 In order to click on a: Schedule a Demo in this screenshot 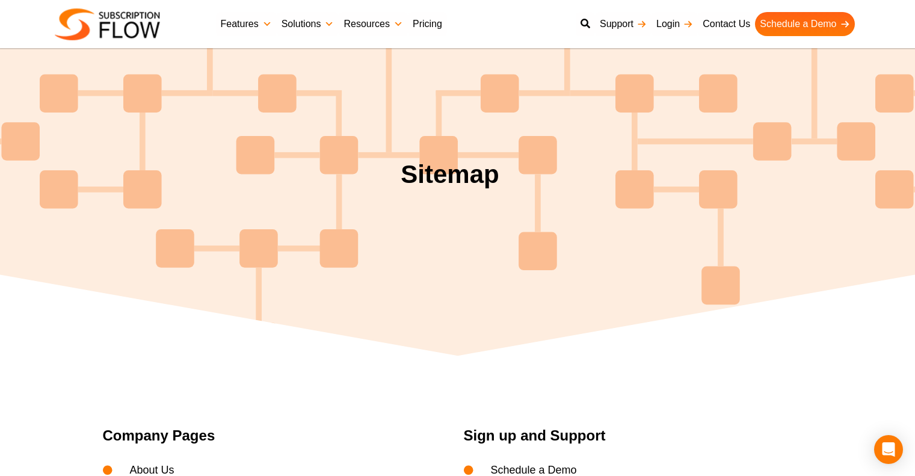, I will do `click(805, 24)`.